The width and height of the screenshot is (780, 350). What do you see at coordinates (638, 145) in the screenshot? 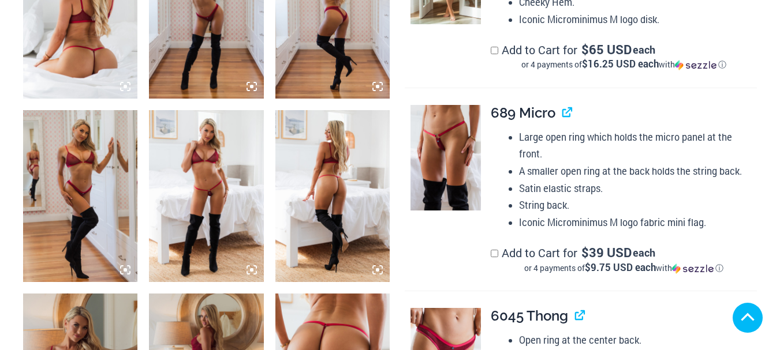
I see `li: Large open ring which holds the micro panel at the front.` at bounding box center [638, 145].